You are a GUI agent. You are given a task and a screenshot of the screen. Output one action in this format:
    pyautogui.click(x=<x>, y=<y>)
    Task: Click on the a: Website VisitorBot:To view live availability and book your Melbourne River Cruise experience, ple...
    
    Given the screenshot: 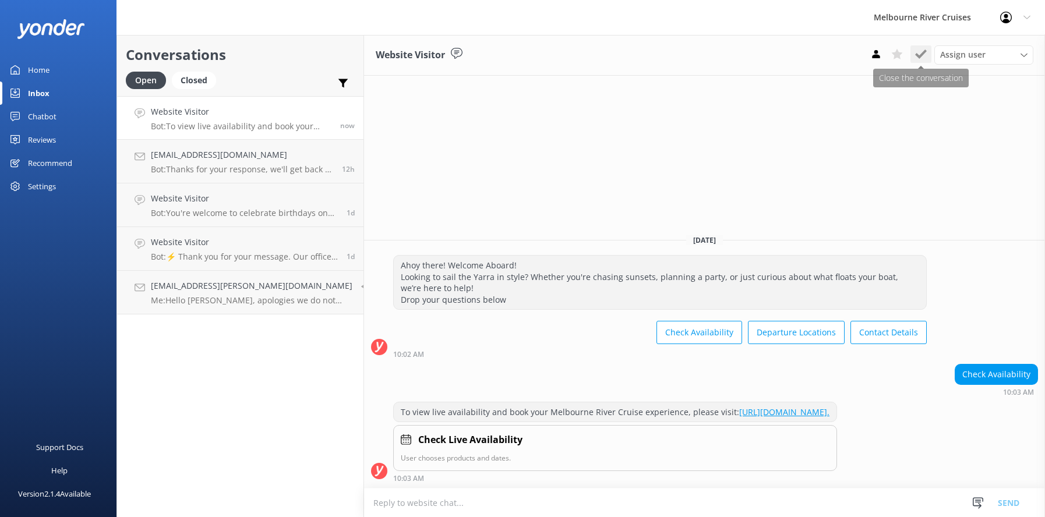 What is the action you would take?
    pyautogui.click(x=240, y=118)
    